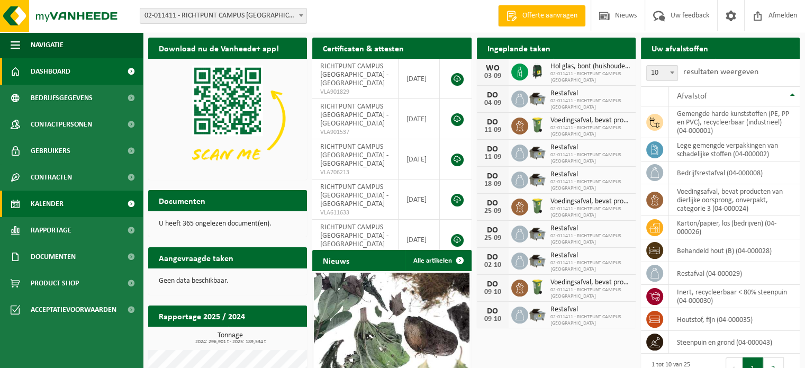 Image resolution: width=805 pixels, height=368 pixels. I want to click on img: Download de VHEPlus App, so click(228, 118).